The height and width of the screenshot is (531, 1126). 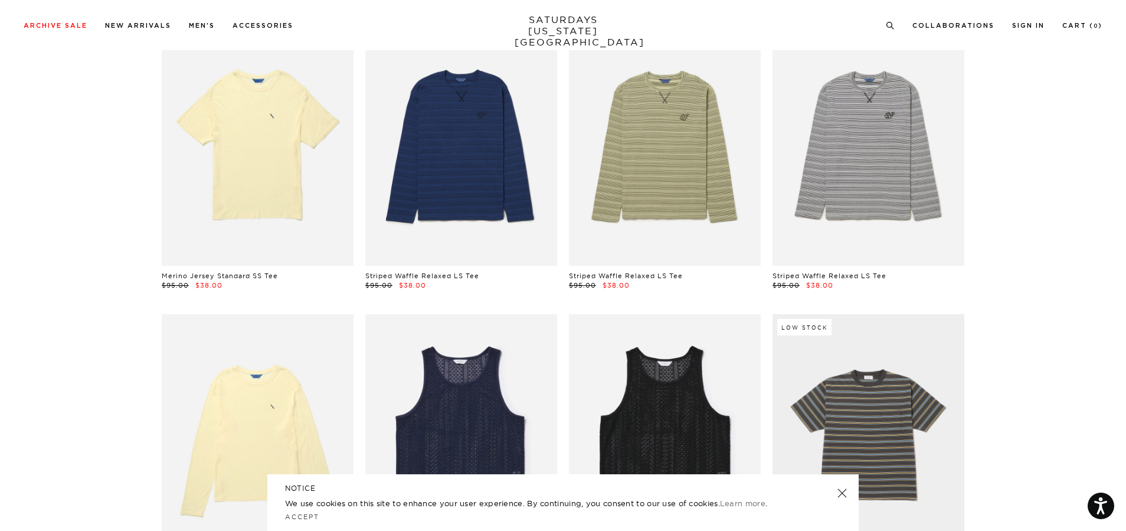 I want to click on p: We use cookies on this site to enhance your user experience. By continuing, you consent to our us..., so click(x=542, y=503).